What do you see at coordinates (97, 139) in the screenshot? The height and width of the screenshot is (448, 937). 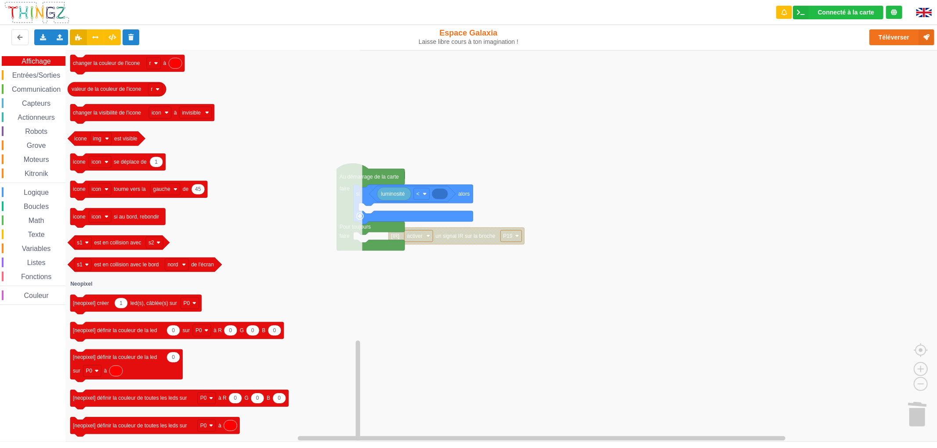 I see `text: img` at bounding box center [97, 139].